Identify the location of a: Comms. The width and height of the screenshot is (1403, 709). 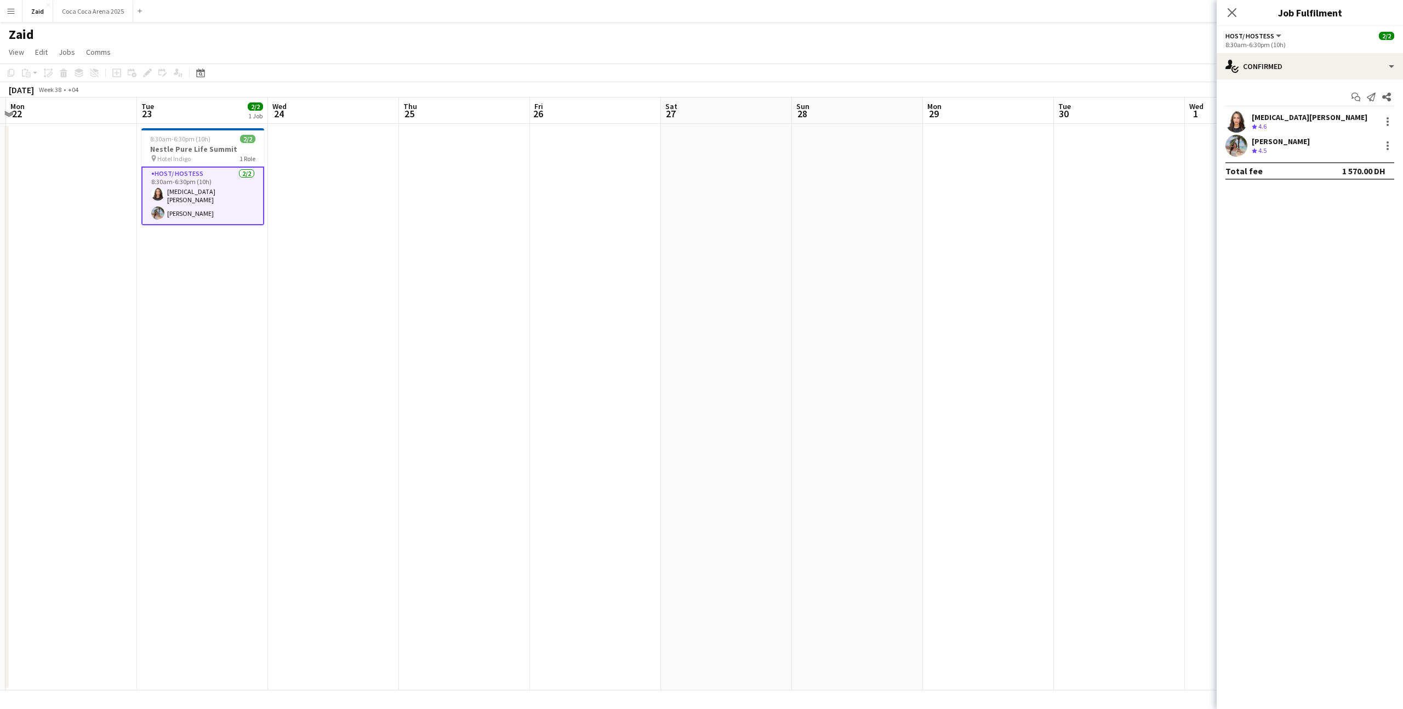
(98, 52).